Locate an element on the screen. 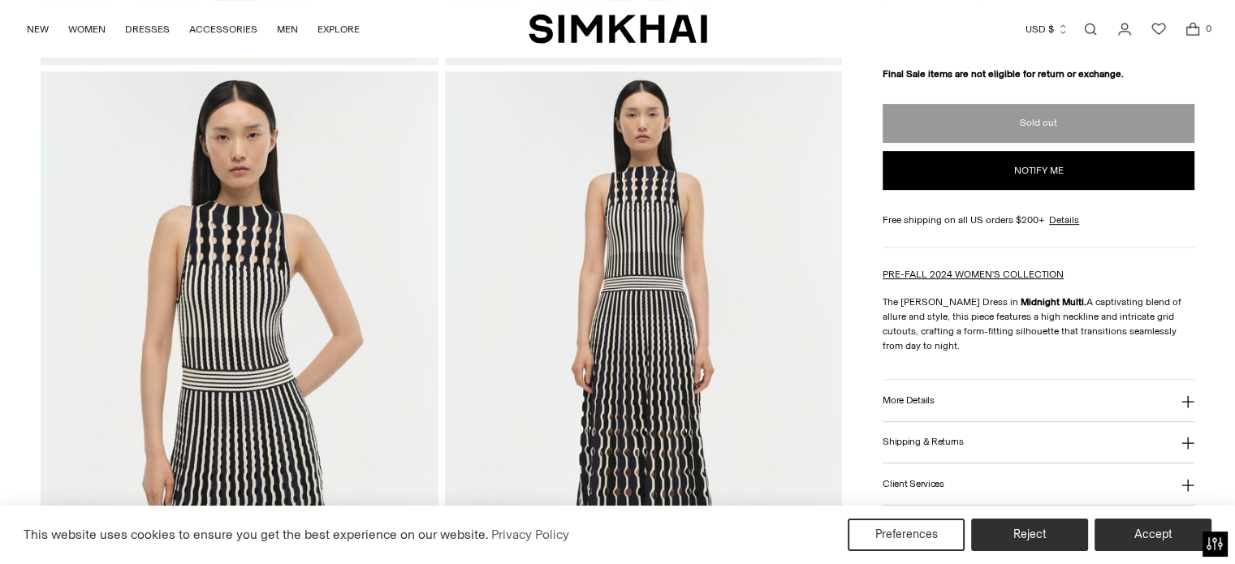 Image resolution: width=1235 pixels, height=564 pixels. div: Free shipping on all US orders $200+ is located at coordinates (1039, 220).